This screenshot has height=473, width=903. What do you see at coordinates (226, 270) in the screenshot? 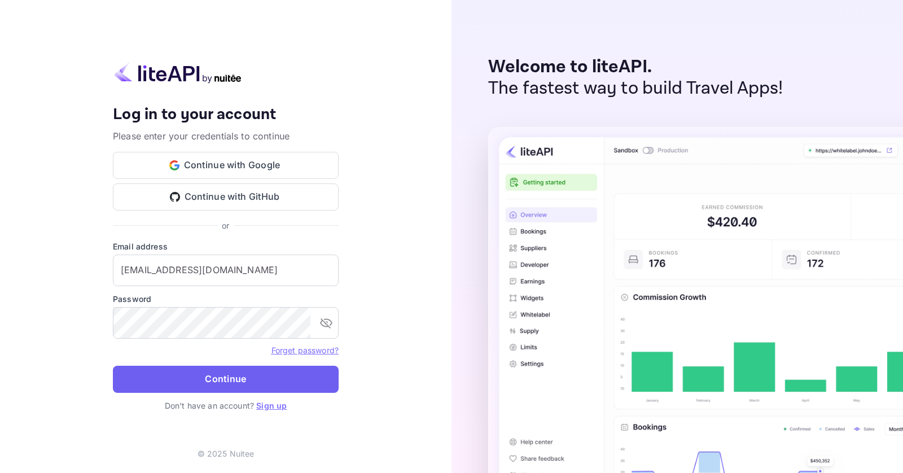
I see `input: Enter your email address` at bounding box center [226, 270].